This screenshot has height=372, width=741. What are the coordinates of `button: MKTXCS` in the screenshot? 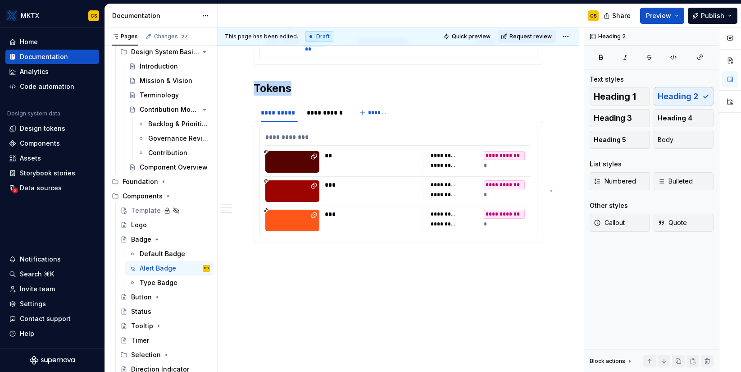 It's located at (52, 15).